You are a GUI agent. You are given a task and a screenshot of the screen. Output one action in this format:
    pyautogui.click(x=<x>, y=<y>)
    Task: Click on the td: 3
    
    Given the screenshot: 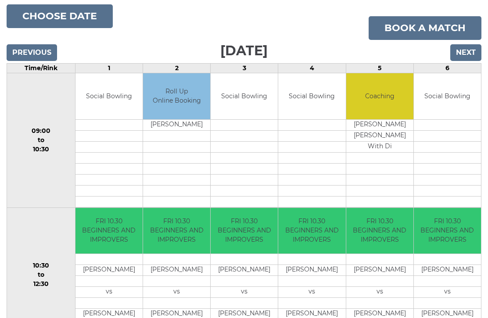 What is the action you would take?
    pyautogui.click(x=244, y=68)
    